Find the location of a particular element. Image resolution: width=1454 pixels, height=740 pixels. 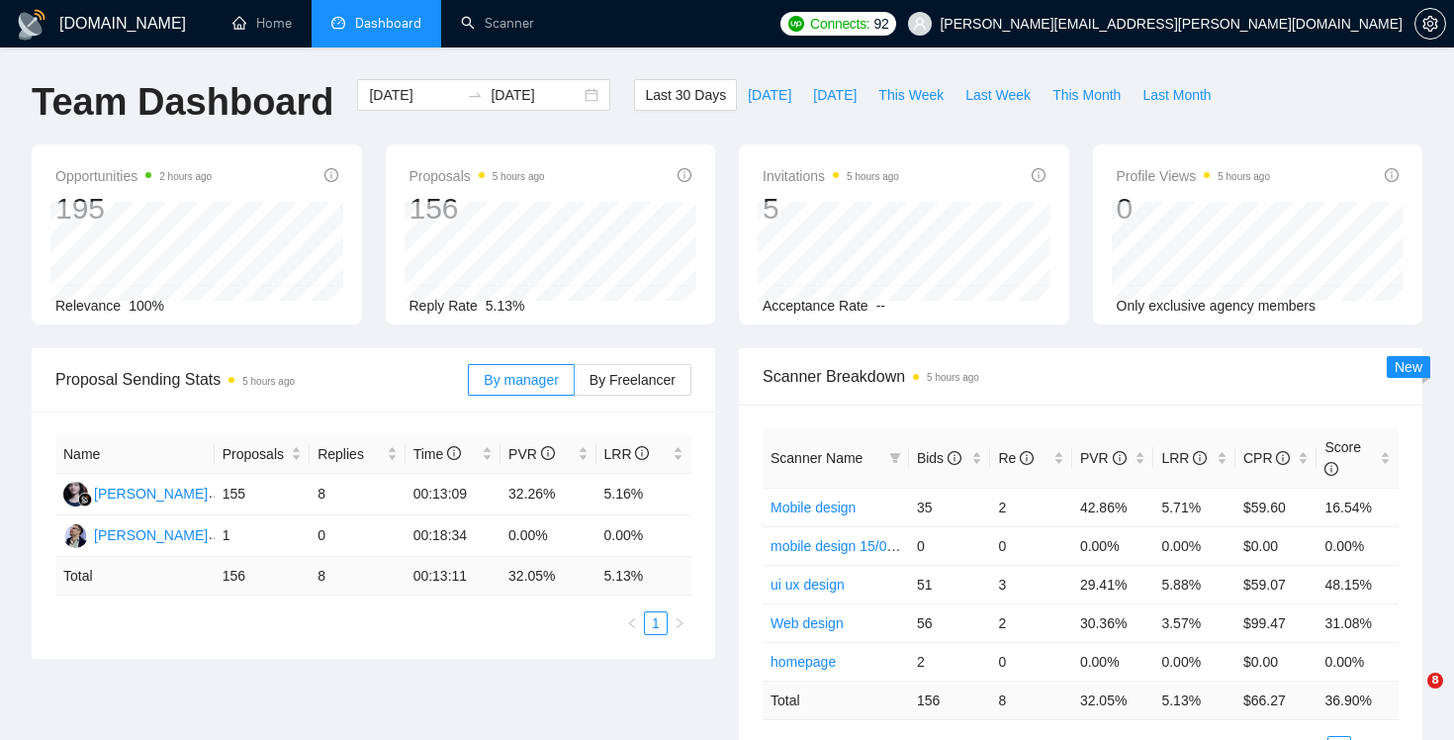

li: Previous Page is located at coordinates (632, 623).